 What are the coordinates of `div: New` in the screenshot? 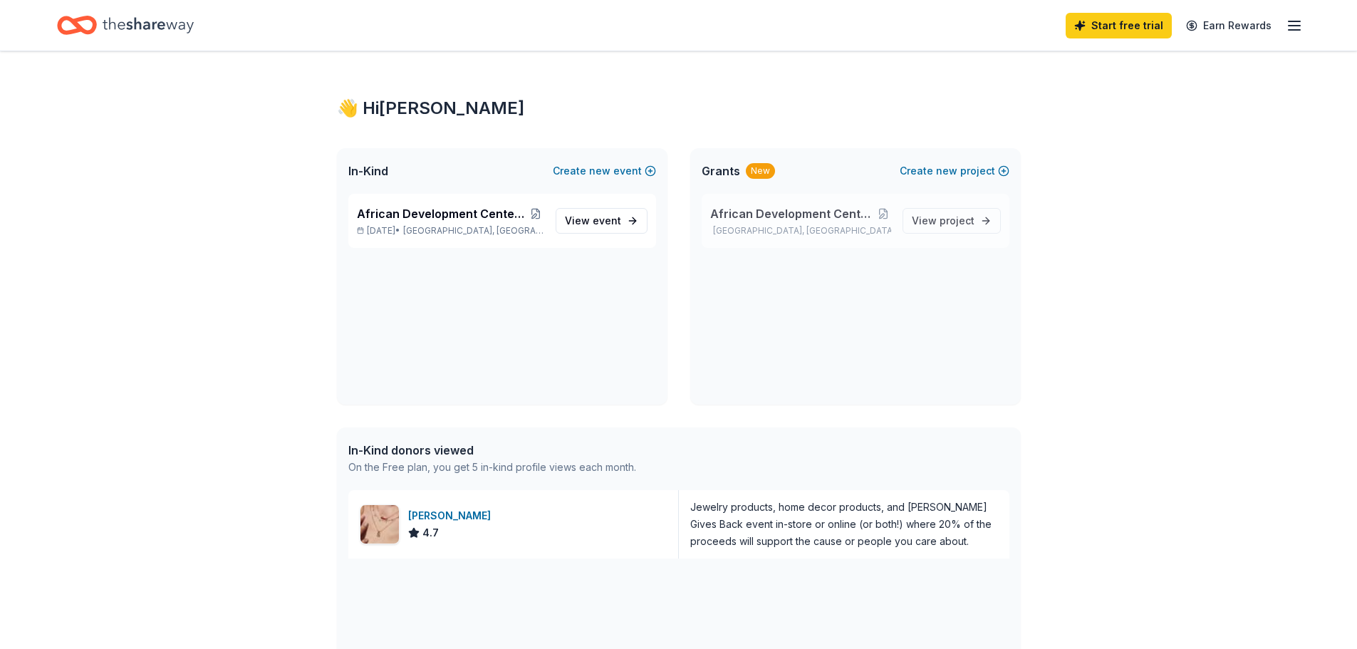 It's located at (760, 171).